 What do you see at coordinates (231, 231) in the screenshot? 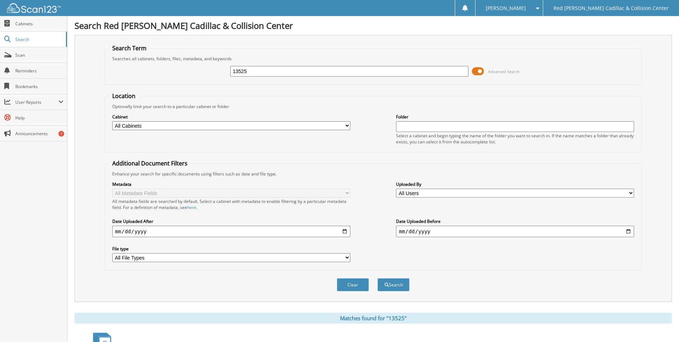
I see `input: start` at bounding box center [231, 231].